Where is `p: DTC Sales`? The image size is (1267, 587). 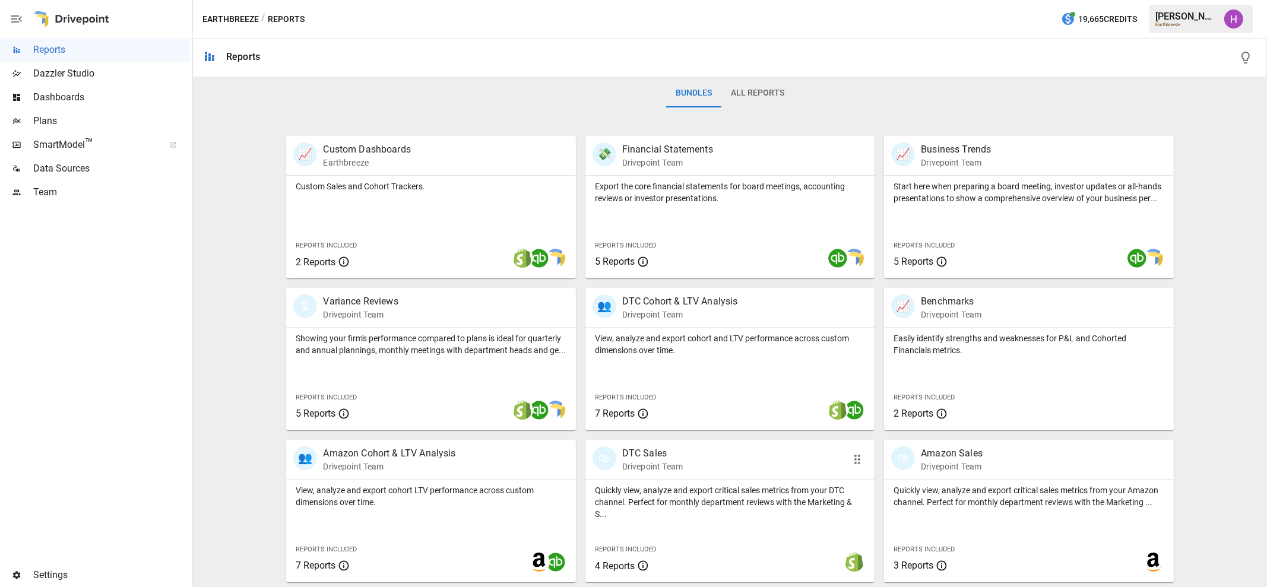
p: DTC Sales is located at coordinates (653, 454).